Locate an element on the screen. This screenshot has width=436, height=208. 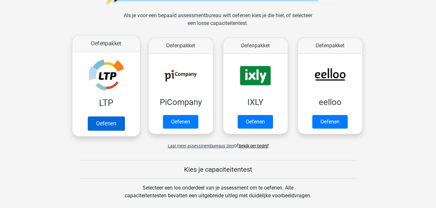
div: of is located at coordinates (218, 143).